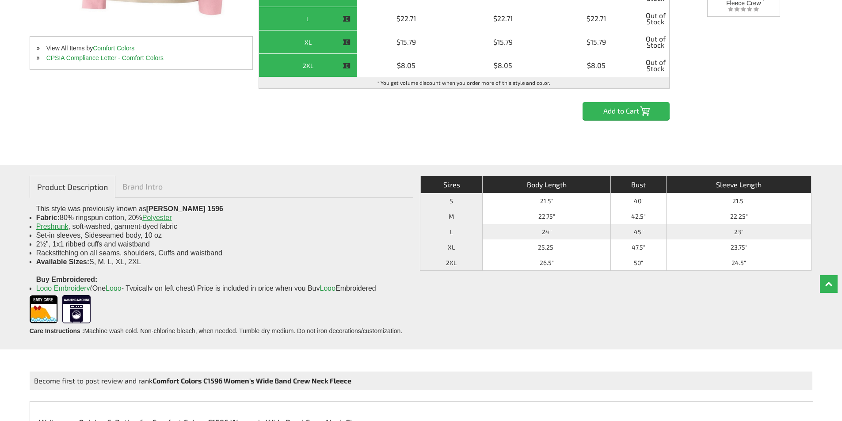  Describe the element at coordinates (105, 58) in the screenshot. I see `a: CPSIA Compliance Letter - Comfort Colors` at that location.